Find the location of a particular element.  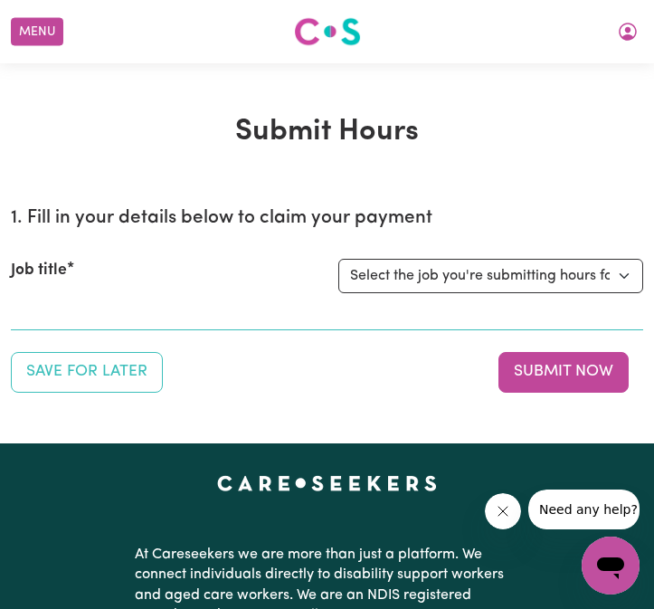

button: Submit your job report is located at coordinates (564, 372).